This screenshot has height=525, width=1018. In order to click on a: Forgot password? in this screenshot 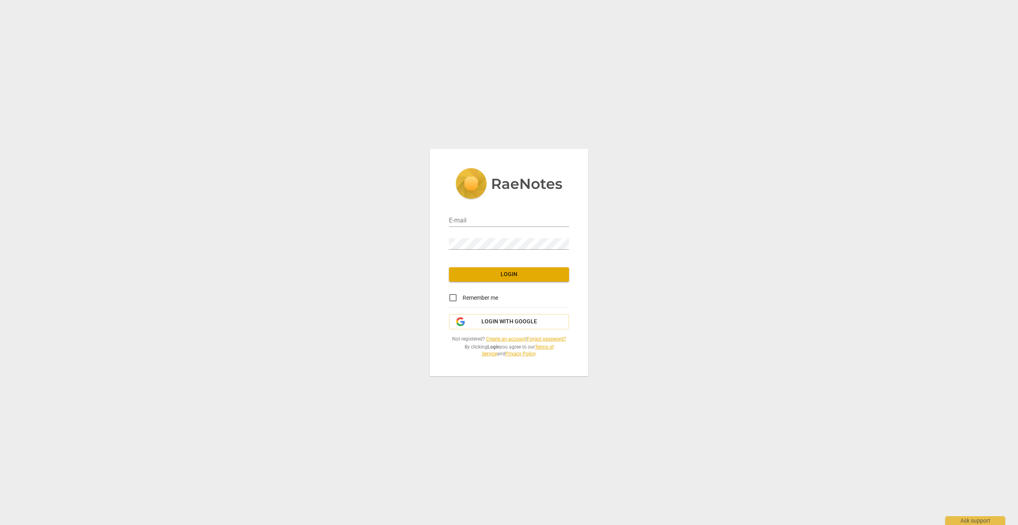, I will do `click(547, 339)`.